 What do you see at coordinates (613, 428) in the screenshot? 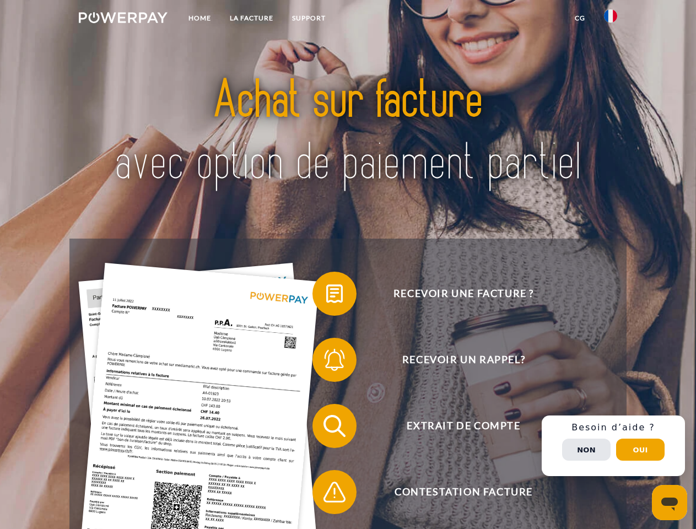
I see `h3: Besoin d’aide ?` at bounding box center [613, 428].